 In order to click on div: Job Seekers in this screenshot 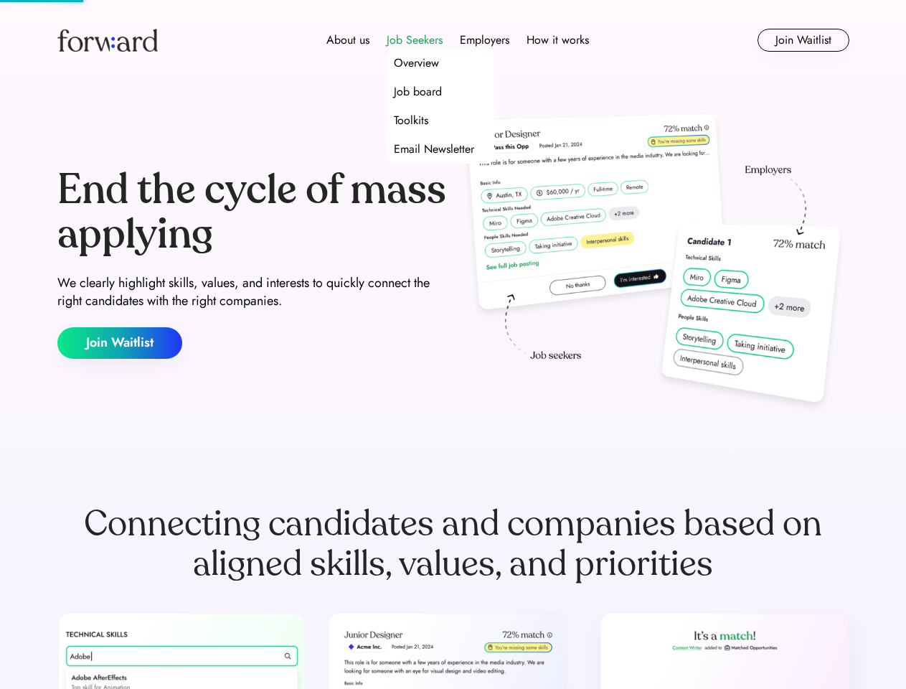, I will do `click(415, 40)`.